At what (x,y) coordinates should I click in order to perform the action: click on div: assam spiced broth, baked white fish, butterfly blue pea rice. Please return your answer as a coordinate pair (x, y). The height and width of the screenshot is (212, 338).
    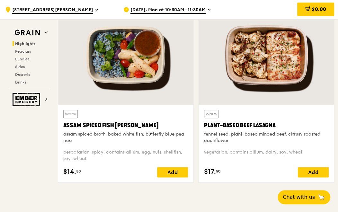
    Looking at the image, I should click on (125, 137).